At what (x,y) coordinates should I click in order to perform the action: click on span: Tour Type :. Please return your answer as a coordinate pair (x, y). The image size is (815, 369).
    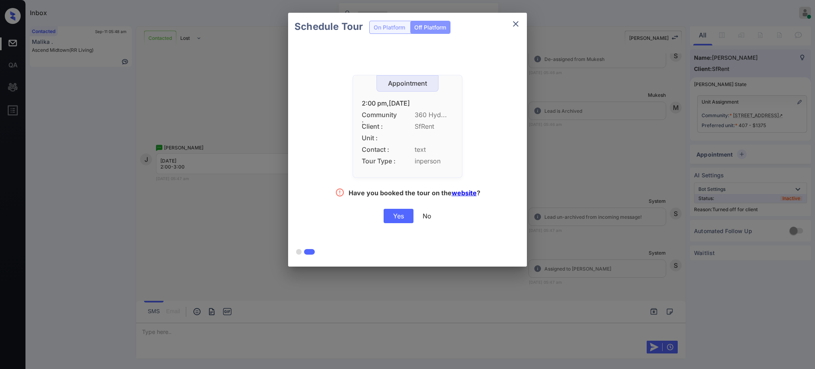
    Looking at the image, I should click on (380, 161).